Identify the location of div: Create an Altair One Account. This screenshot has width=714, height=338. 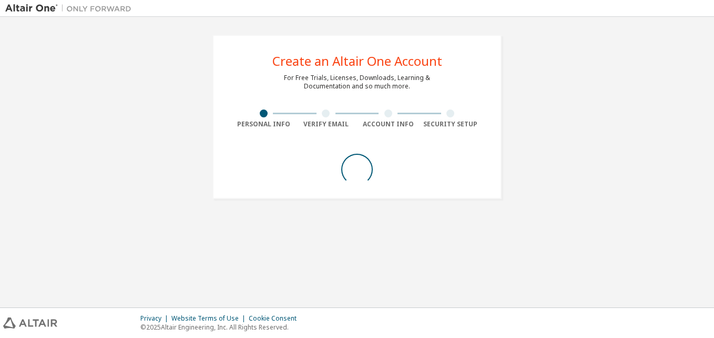
(357, 61).